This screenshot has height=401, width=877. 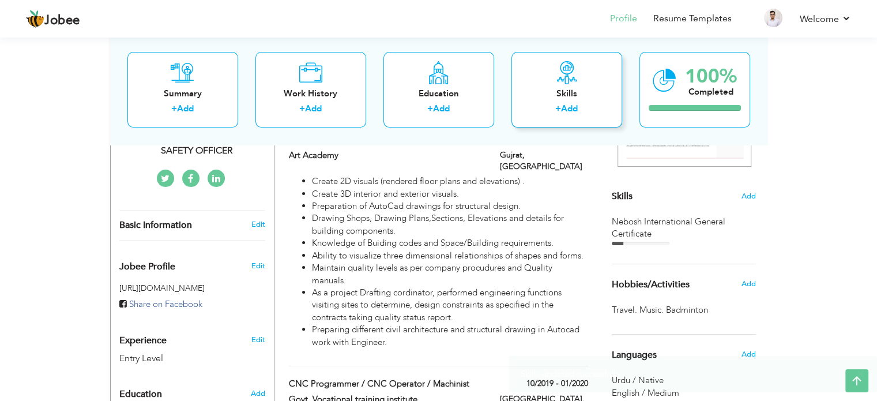 I want to click on span: Experience, so click(x=143, y=341).